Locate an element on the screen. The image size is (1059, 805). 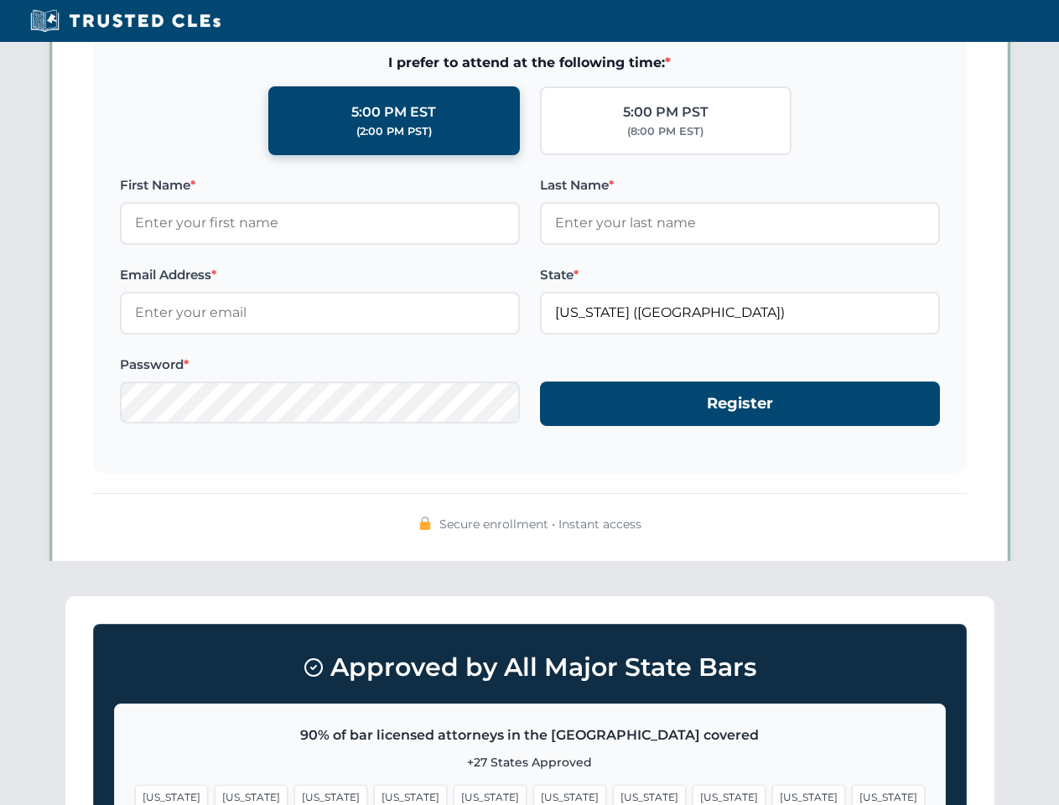
div: (2:00 PM PST) is located at coordinates (394, 132).